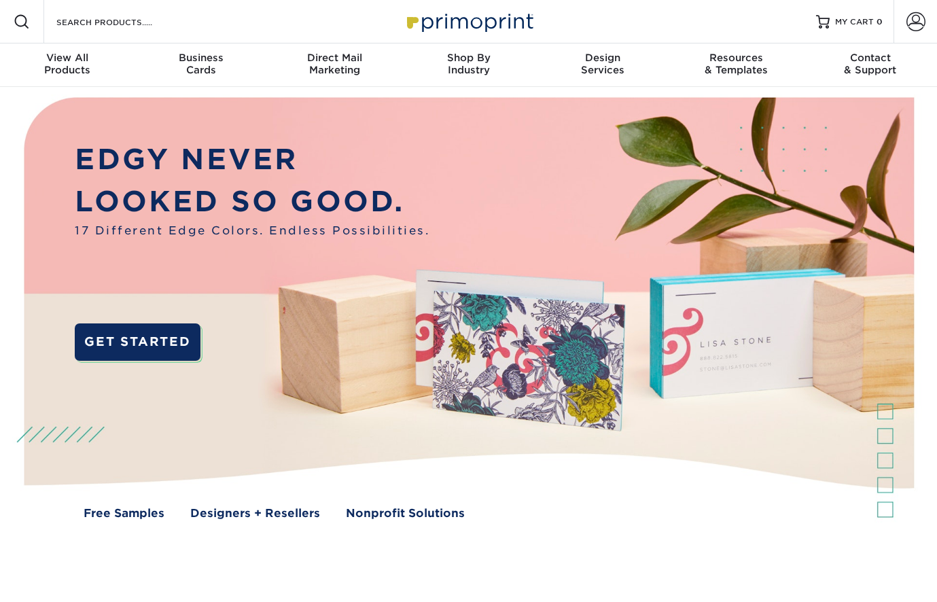  What do you see at coordinates (121, 22) in the screenshot?
I see `input: SEARCH PRODUCTS.....` at bounding box center [121, 22].